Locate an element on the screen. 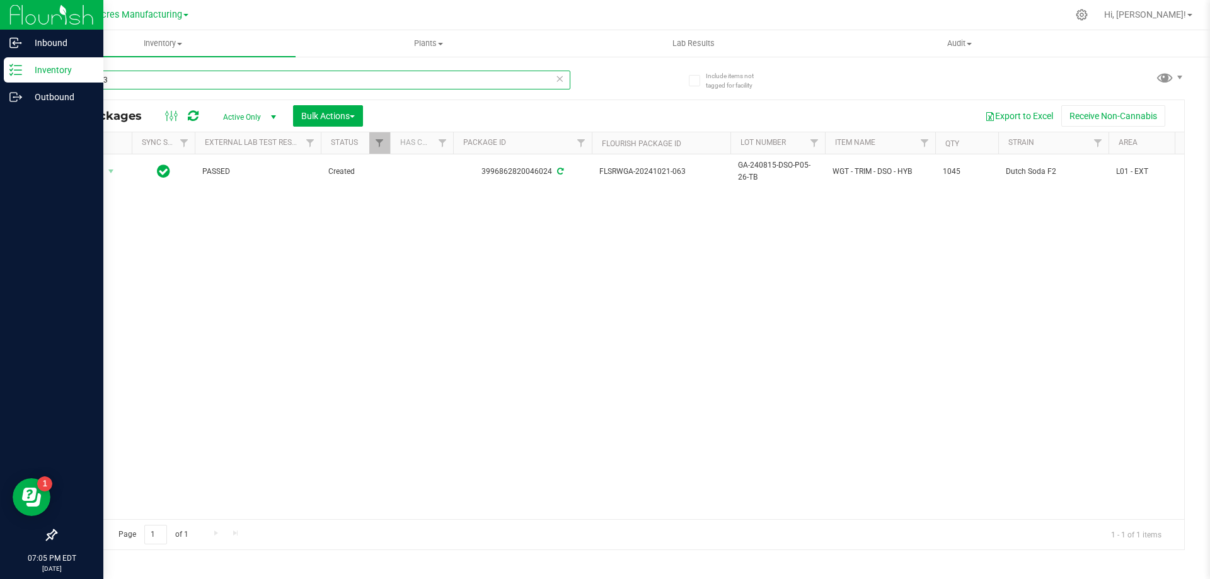 Image resolution: width=1210 pixels, height=579 pixels. a: Area is located at coordinates (1128, 142).